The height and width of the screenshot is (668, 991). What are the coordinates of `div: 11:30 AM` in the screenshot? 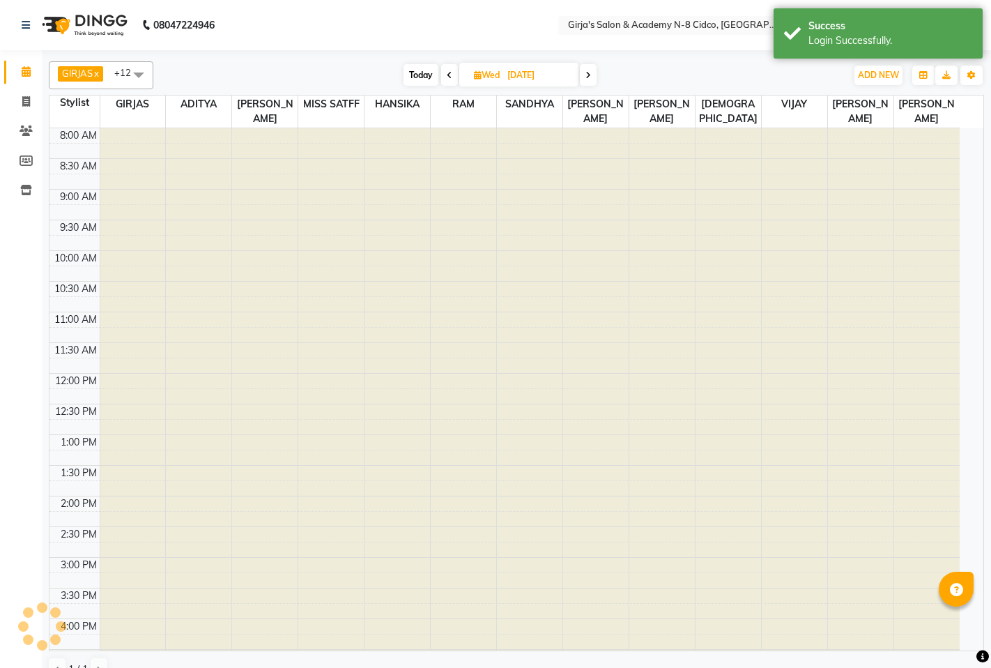 It's located at (75, 350).